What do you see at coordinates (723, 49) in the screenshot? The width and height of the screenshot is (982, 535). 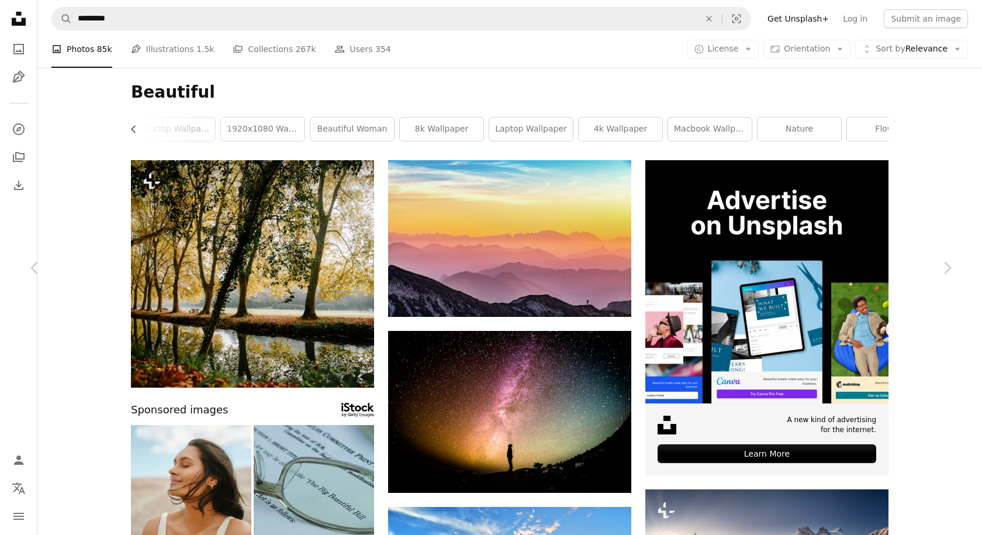 I see `button: License` at bounding box center [723, 49].